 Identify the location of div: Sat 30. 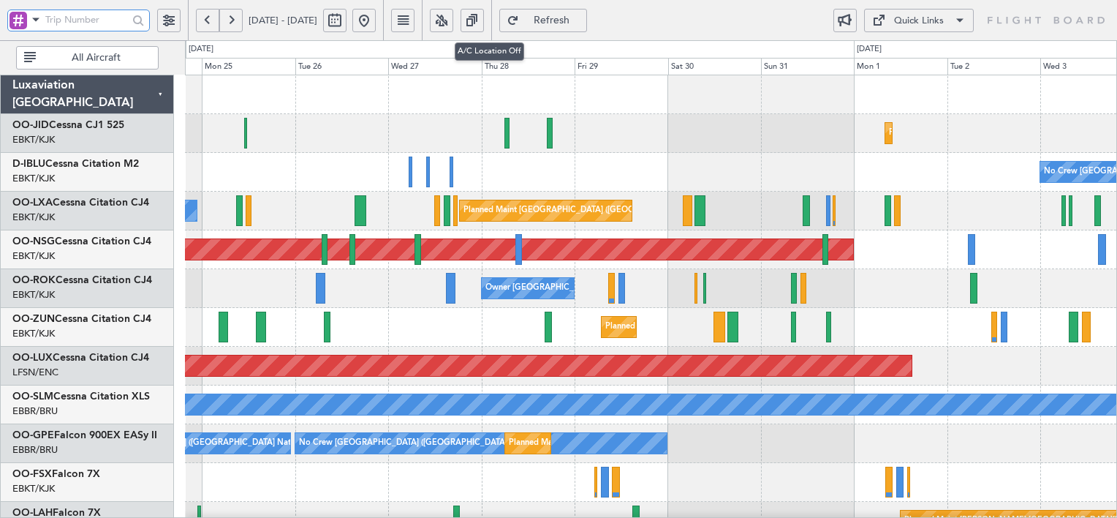
(714, 67).